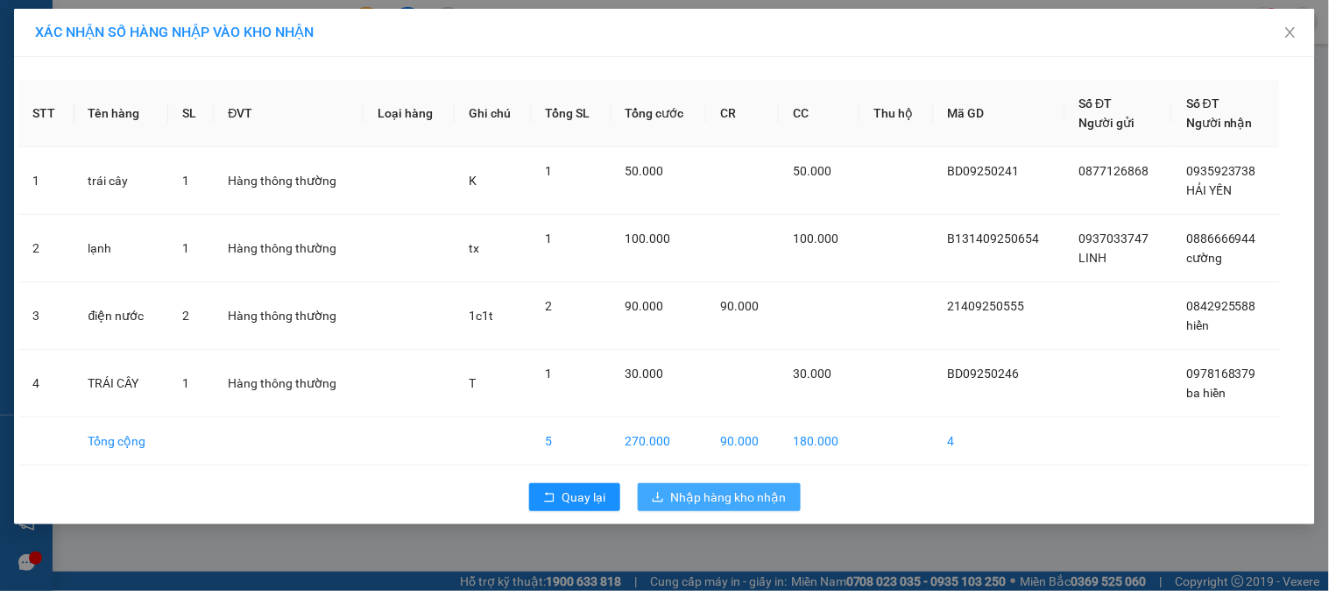  What do you see at coordinates (897, 113) in the screenshot?
I see `th: Thu hộ` at bounding box center [897, 113].